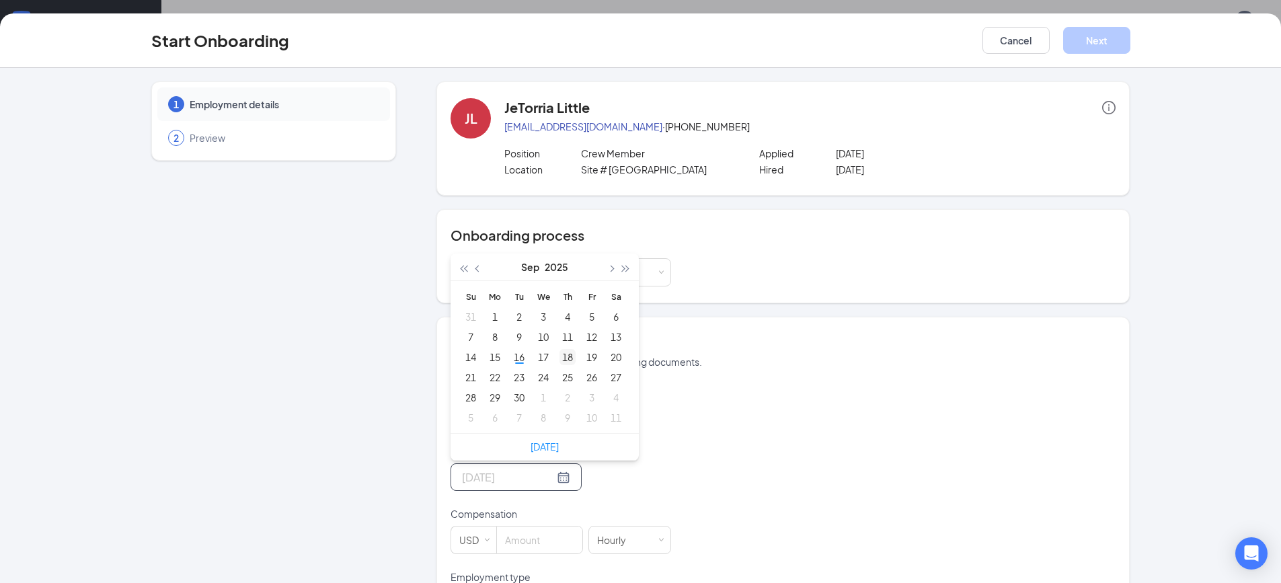 The image size is (1281, 583). What do you see at coordinates (592, 418) in the screenshot?
I see `td: 2025-10-10` at bounding box center [592, 418].